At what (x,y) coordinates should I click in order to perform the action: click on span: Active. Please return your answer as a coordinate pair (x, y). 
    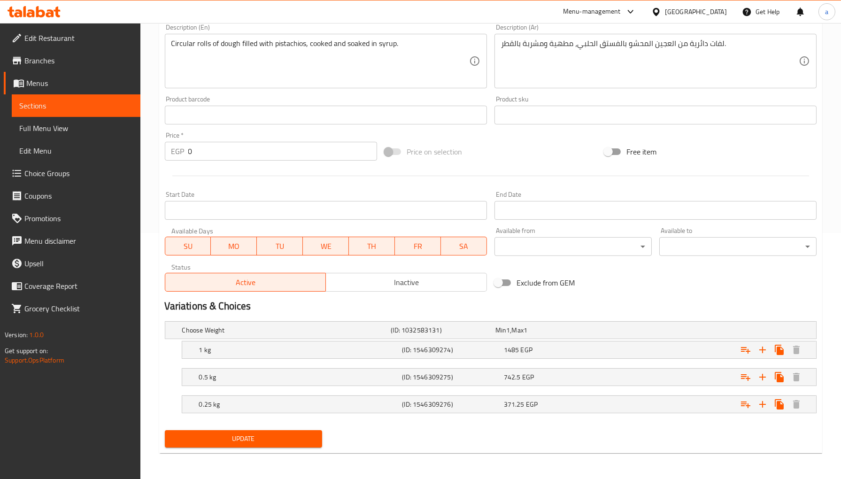
    Looking at the image, I should click on (246, 282).